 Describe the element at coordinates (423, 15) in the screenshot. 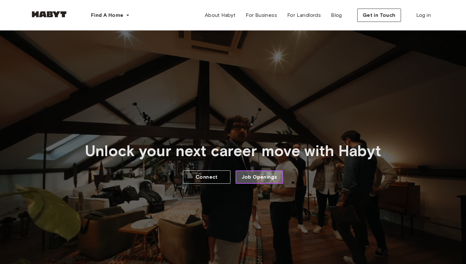

I see `span: Log in` at that location.